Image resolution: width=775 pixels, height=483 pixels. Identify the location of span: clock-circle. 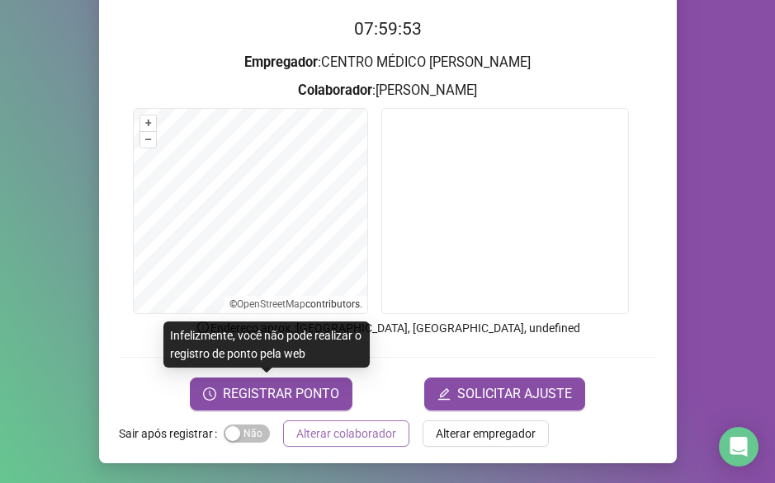
(210, 394).